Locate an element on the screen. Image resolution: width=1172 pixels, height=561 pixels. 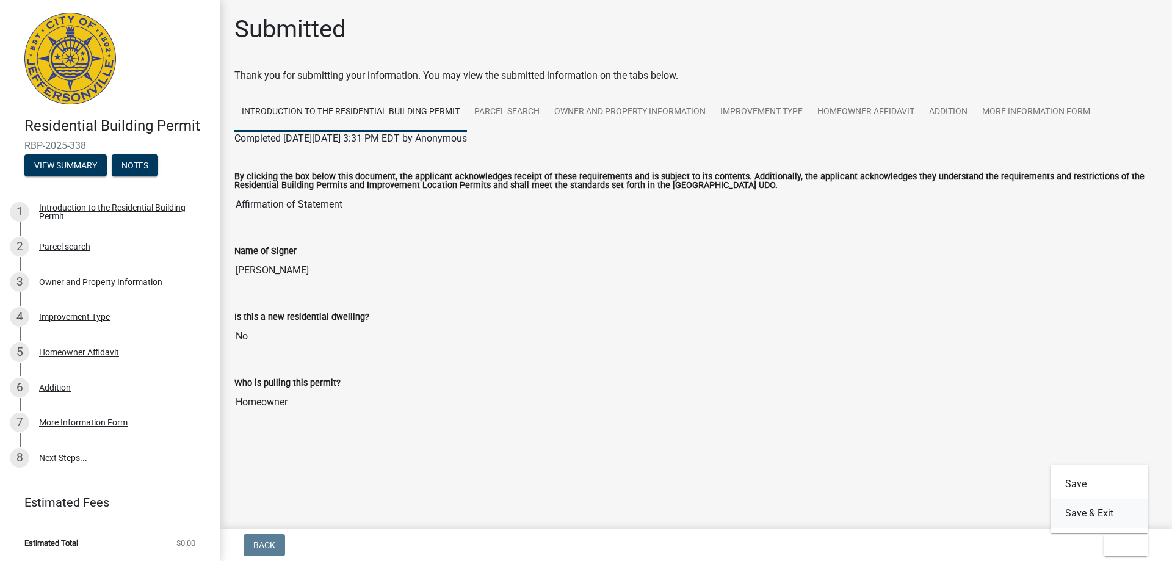
div: Improvement Type is located at coordinates (74, 317).